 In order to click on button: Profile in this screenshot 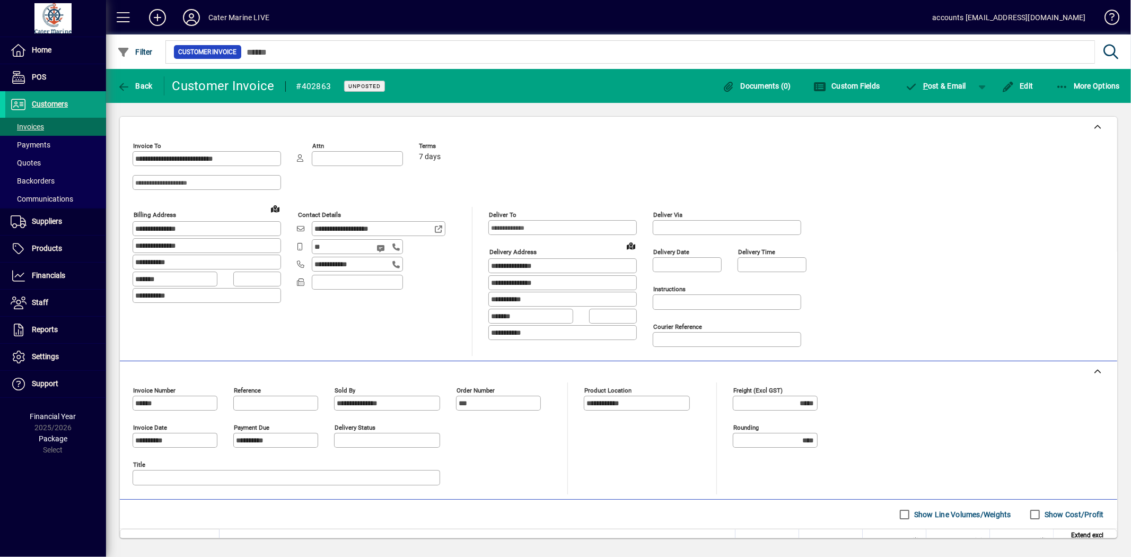, I will do `click(191, 18)`.